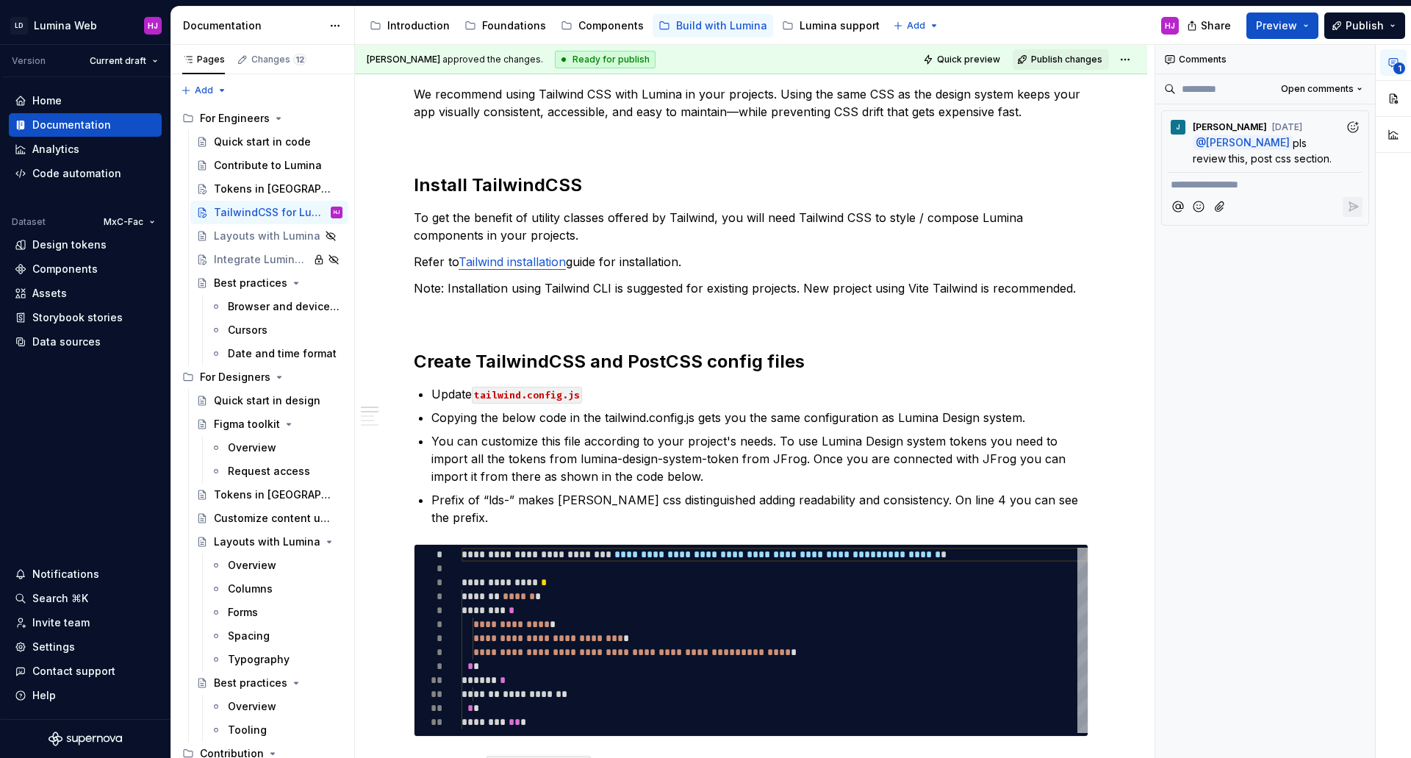  What do you see at coordinates (269, 165) in the screenshot?
I see `a: Contribute to Lumina` at bounding box center [269, 165].